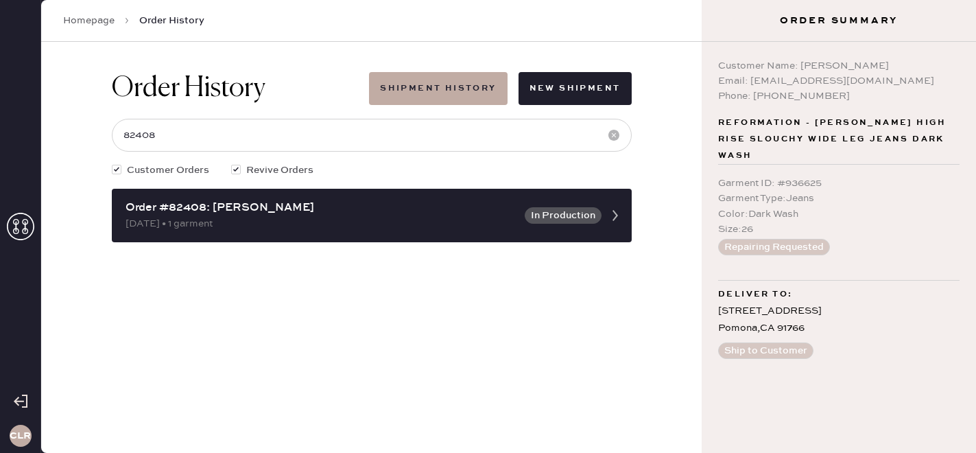 The image size is (976, 453). I want to click on button: Ship to Customer, so click(765, 350).